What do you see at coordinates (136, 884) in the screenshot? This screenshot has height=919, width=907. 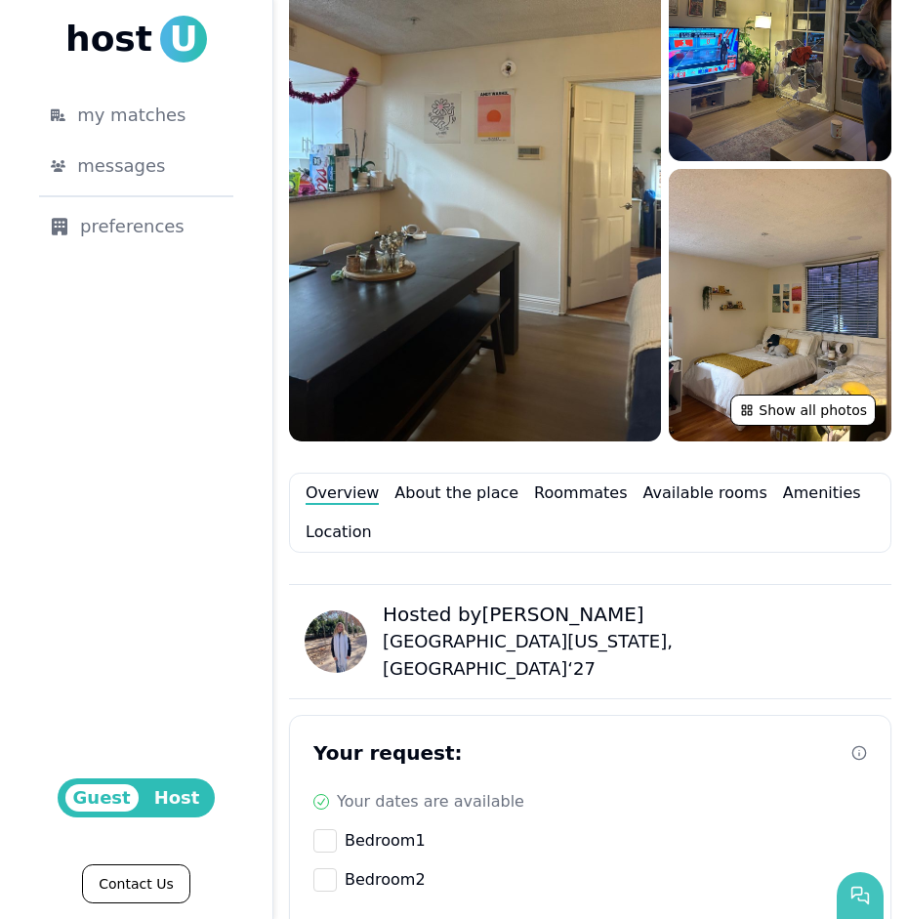 I see `a: Contact Us` at bounding box center [136, 884].